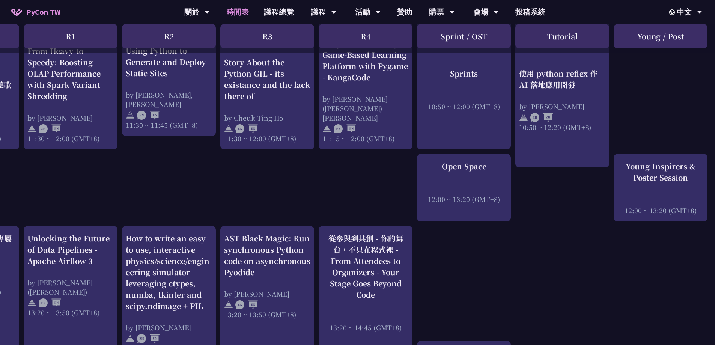  What do you see at coordinates (366, 138) in the screenshot?
I see `div: 11:15 ~ 12:00 (GMT+8)` at bounding box center [366, 138].